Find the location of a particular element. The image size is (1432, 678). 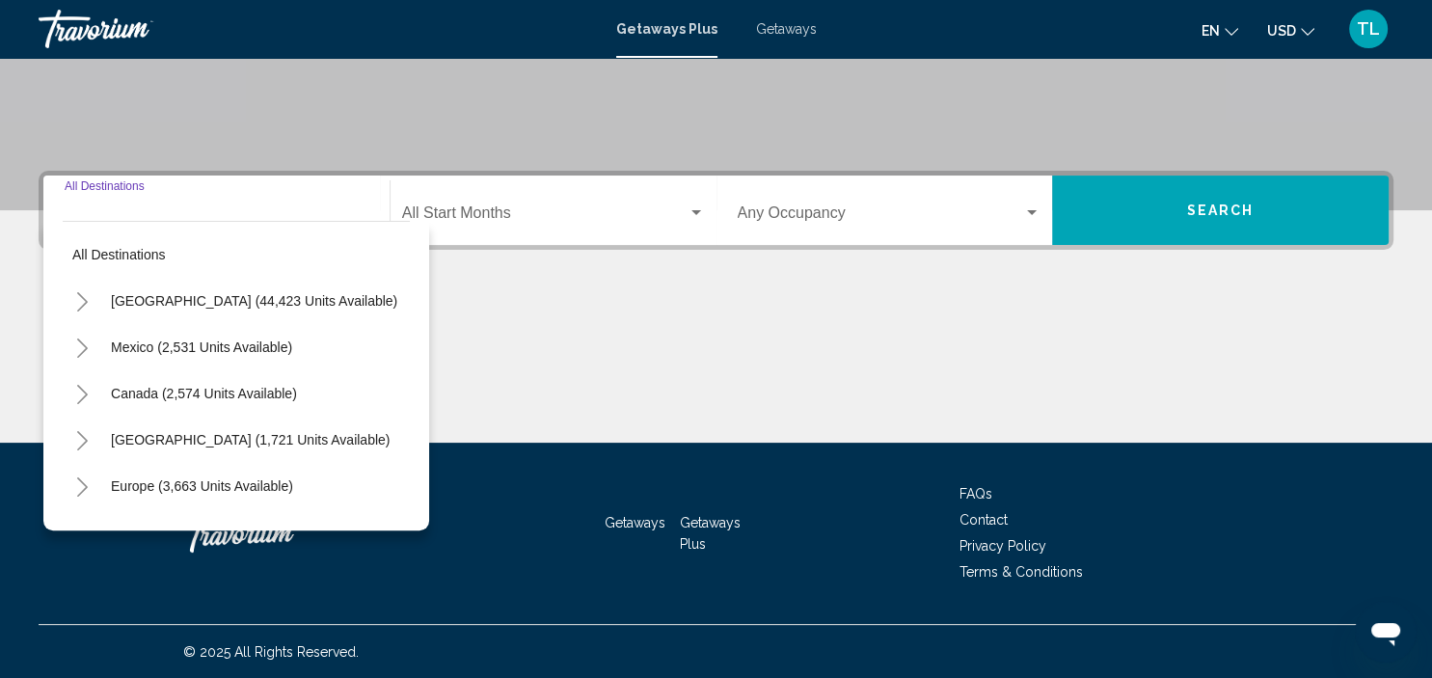

button: Toggle United States (44,423 units available) is located at coordinates (82, 301).